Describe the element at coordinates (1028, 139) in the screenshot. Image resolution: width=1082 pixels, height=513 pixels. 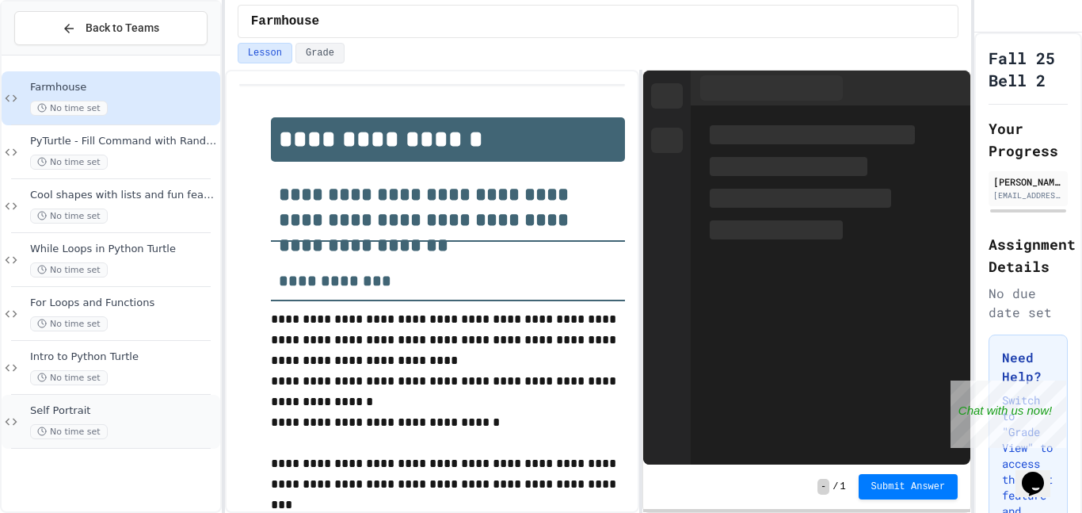
I see `h2: Your Progress` at that location.